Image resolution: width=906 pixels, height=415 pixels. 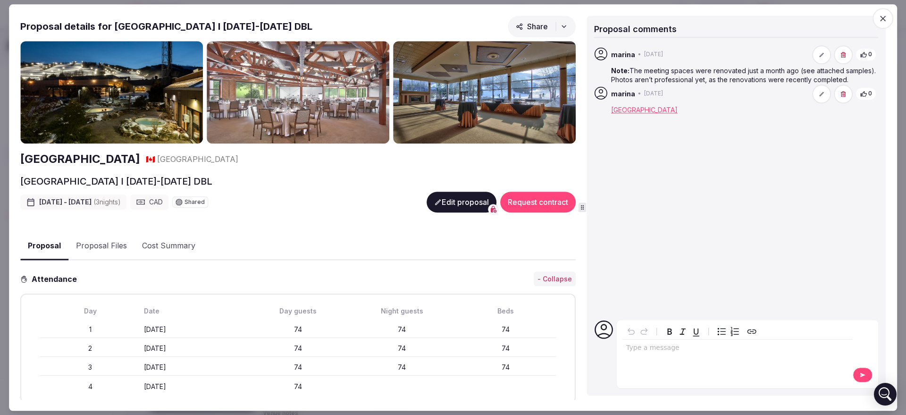 What do you see at coordinates (298, 311) in the screenshot?
I see `div: Day guests` at bounding box center [298, 311].